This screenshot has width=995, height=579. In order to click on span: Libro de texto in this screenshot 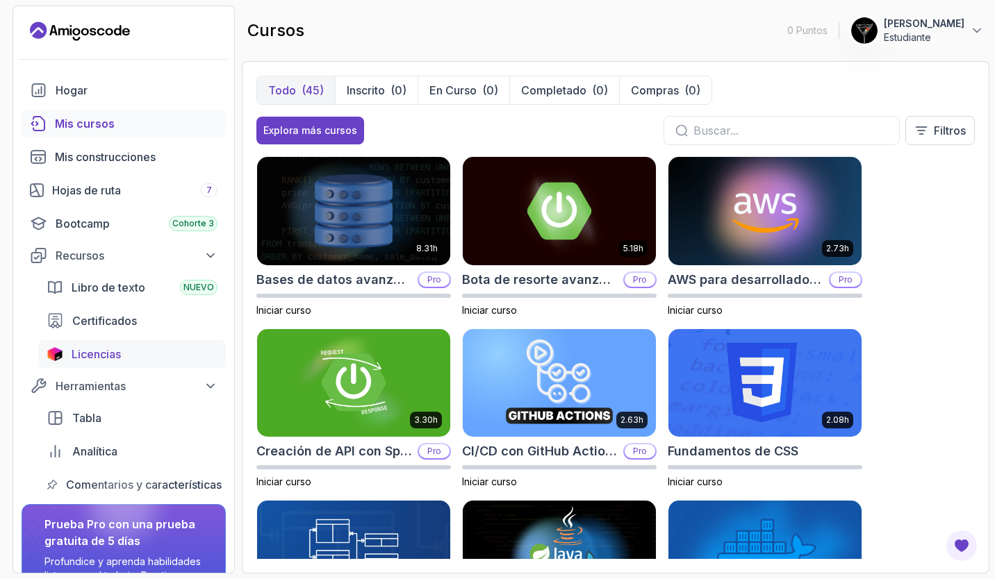, I will do `click(108, 288)`.